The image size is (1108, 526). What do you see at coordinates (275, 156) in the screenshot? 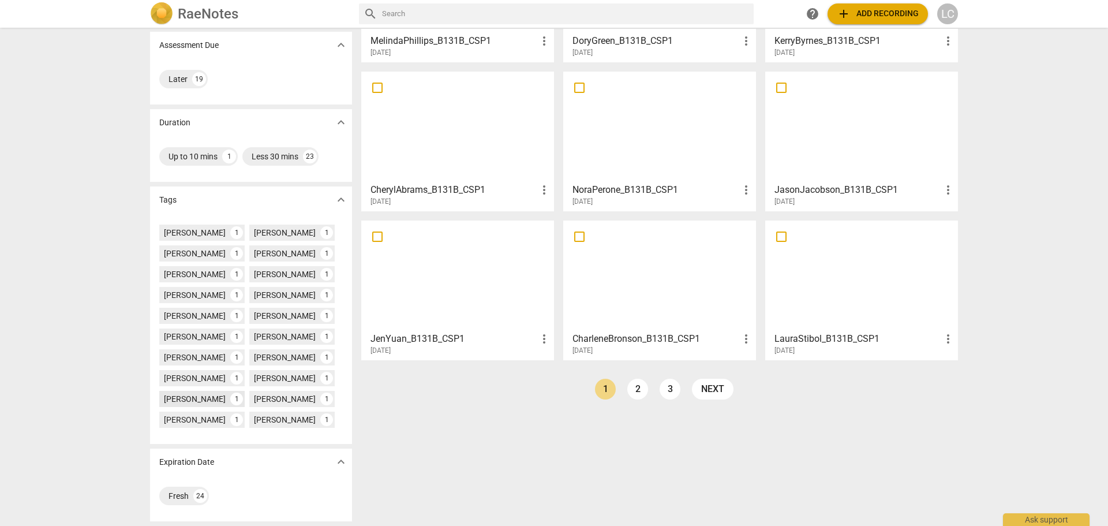
I see `div: Less 30 mins` at bounding box center [275, 156].